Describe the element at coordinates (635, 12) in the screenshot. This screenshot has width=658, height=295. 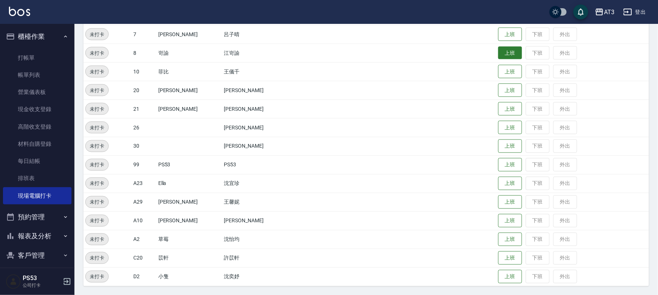
I see `button: 登出` at that location.